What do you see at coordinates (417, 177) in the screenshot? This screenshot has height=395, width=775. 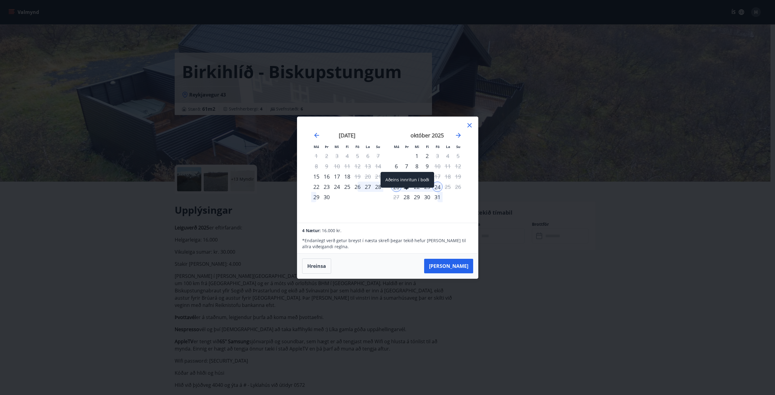 I see `td: Choose miðvikudagur, 15. október 2025 as your check-in date. It’s available.` at bounding box center [417, 177].